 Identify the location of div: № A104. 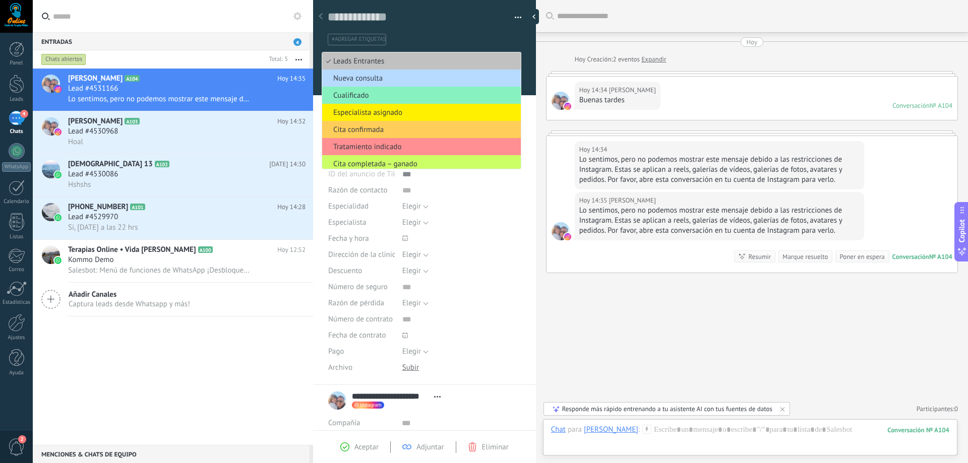
(941, 105).